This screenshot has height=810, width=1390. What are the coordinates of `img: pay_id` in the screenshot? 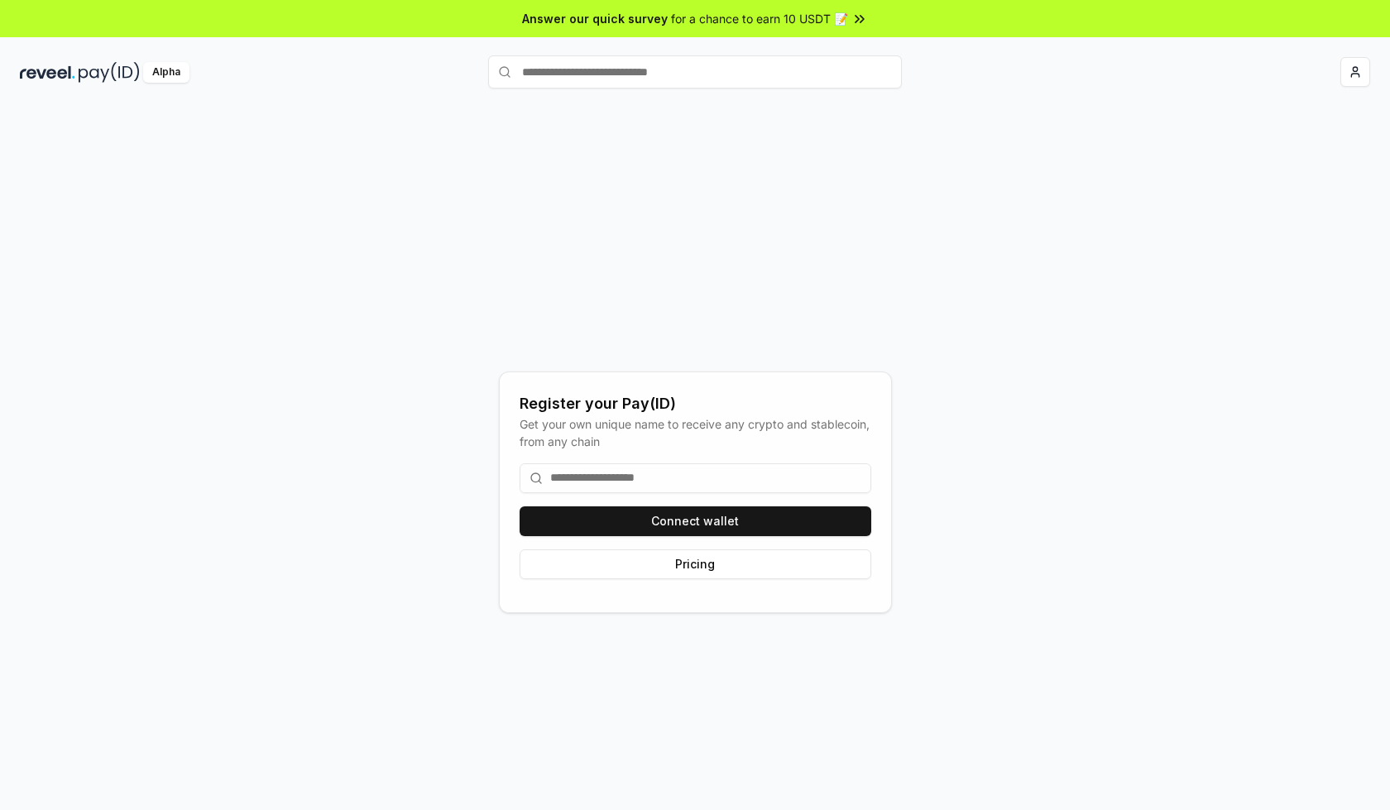 It's located at (109, 72).